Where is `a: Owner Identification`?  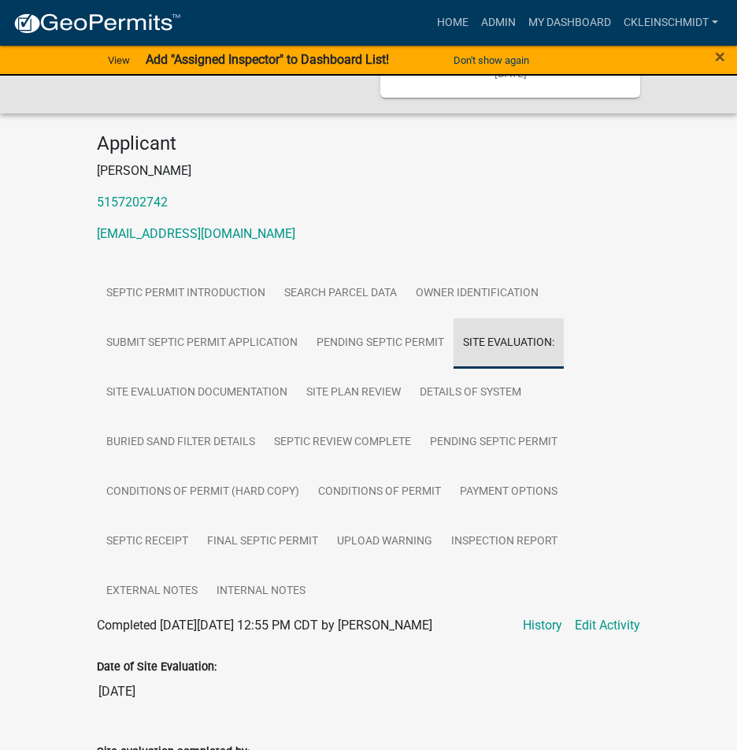
a: Owner Identification is located at coordinates (477, 294).